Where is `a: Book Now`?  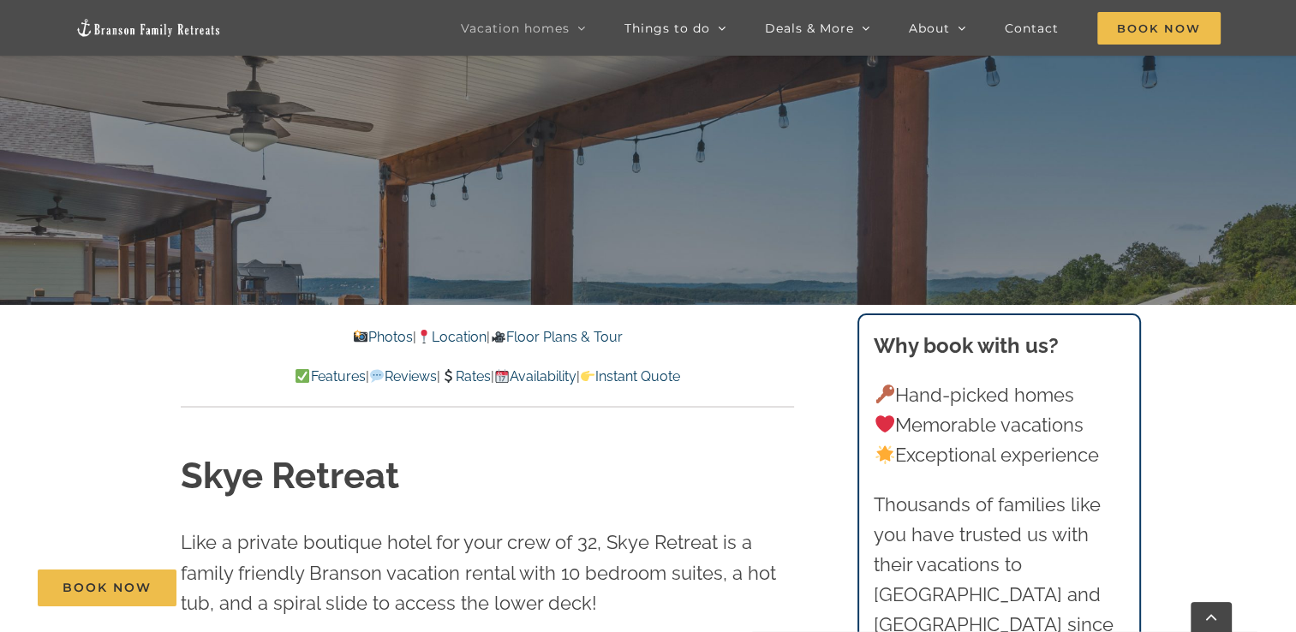 a: Book Now is located at coordinates (107, 587).